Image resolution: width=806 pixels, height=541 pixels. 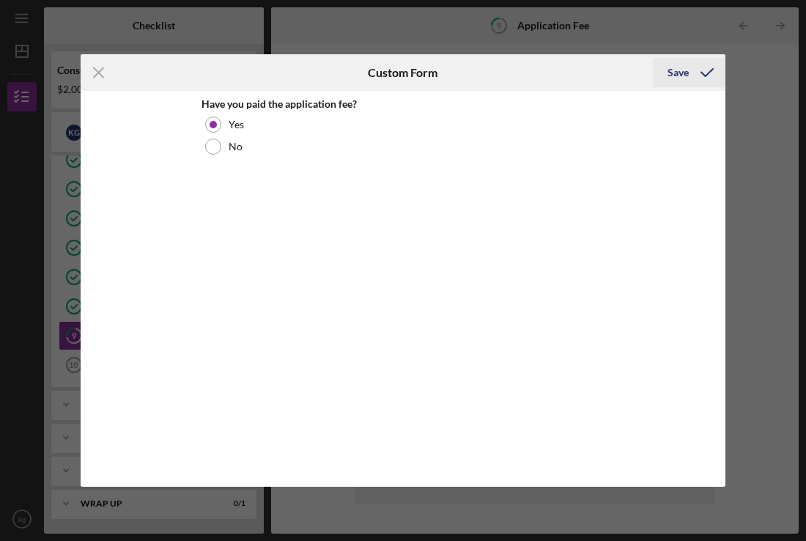 What do you see at coordinates (403, 104) in the screenshot?
I see `div: Have you paid the application fee?` at bounding box center [403, 104].